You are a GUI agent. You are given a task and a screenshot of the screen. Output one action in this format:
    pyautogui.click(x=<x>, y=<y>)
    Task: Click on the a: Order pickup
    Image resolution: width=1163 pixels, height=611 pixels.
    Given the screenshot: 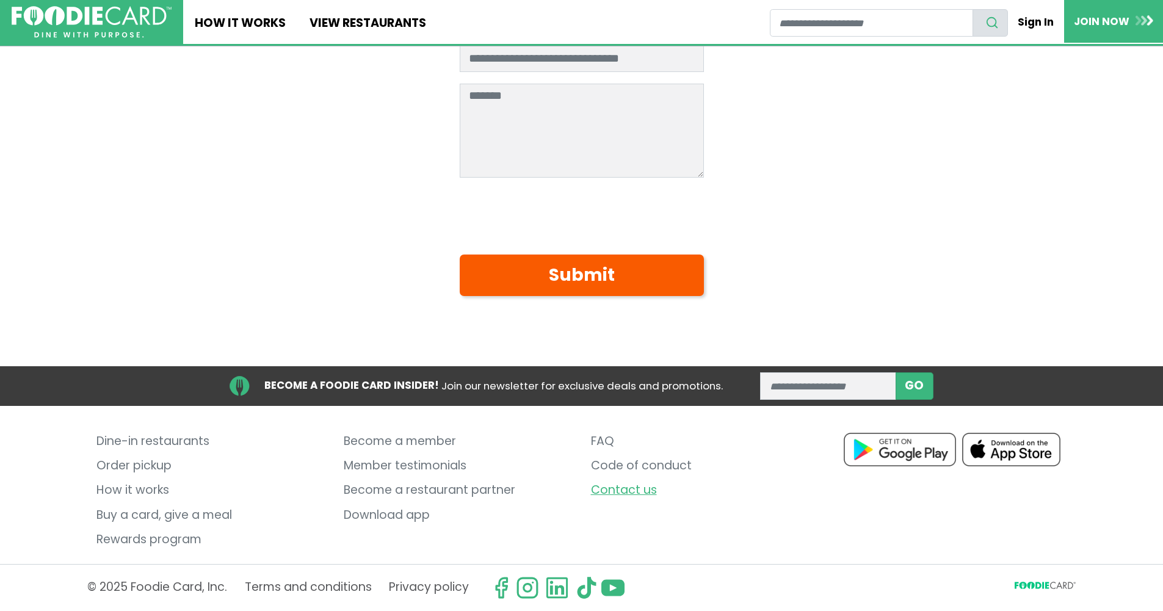 What is the action you would take?
    pyautogui.click(x=211, y=466)
    